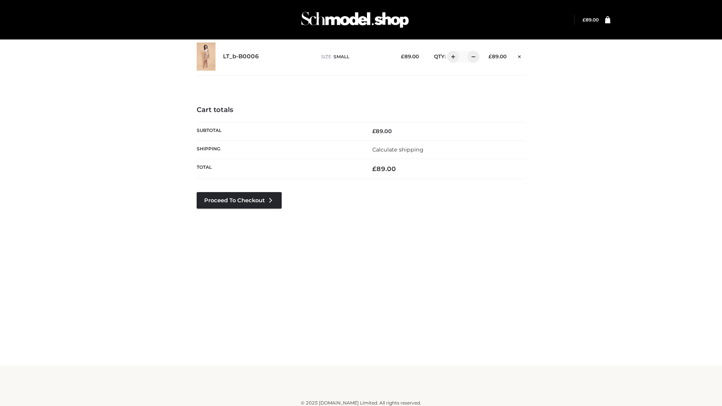 This screenshot has height=406, width=722. I want to click on img: Schmodel Admin 964, so click(355, 20).